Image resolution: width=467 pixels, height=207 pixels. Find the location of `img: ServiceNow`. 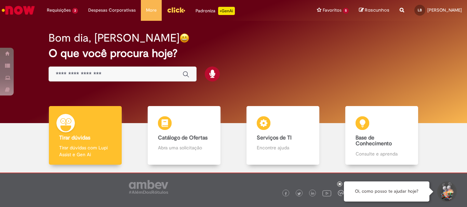

img: ServiceNow is located at coordinates (18, 10).